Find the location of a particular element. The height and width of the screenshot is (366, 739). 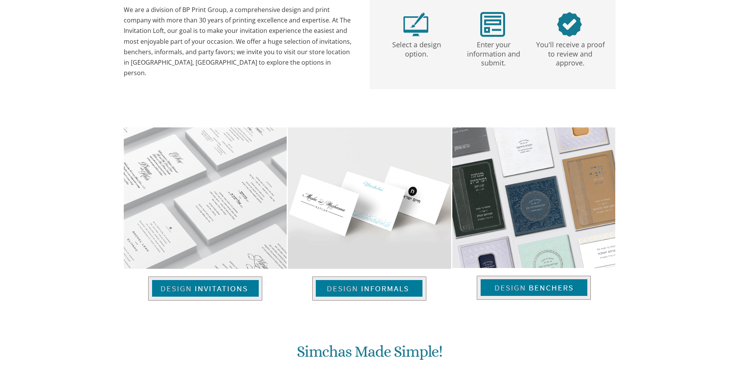

div: We are a division of BP Print Group, a comprehensive design and print company with more than 30 y... is located at coordinates (239, 41).